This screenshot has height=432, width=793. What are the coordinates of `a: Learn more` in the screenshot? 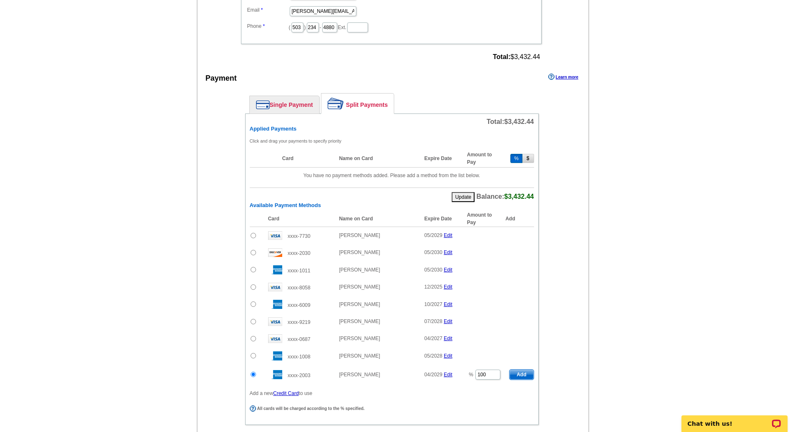 It's located at (563, 77).